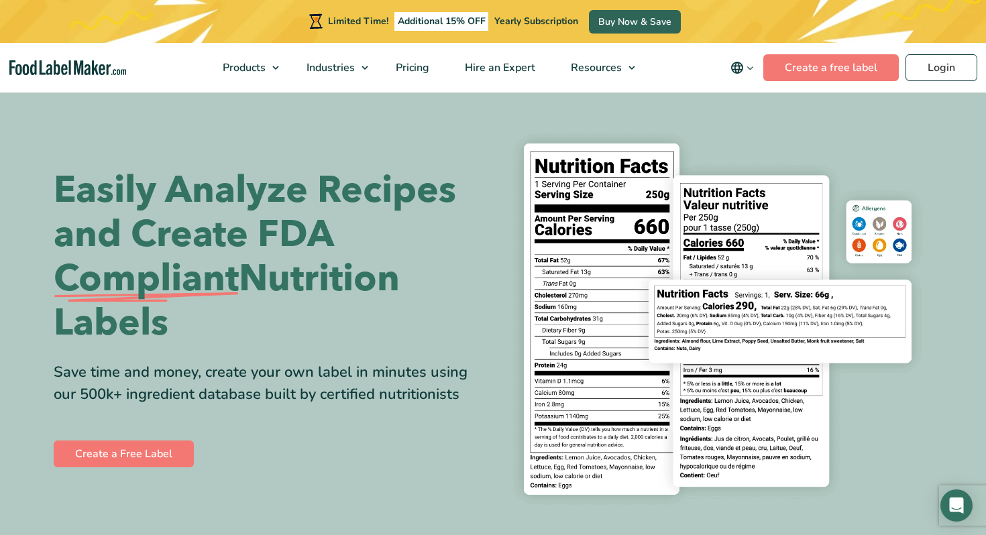  Describe the element at coordinates (635, 21) in the screenshot. I see `a: Buy Now & Save` at that location.